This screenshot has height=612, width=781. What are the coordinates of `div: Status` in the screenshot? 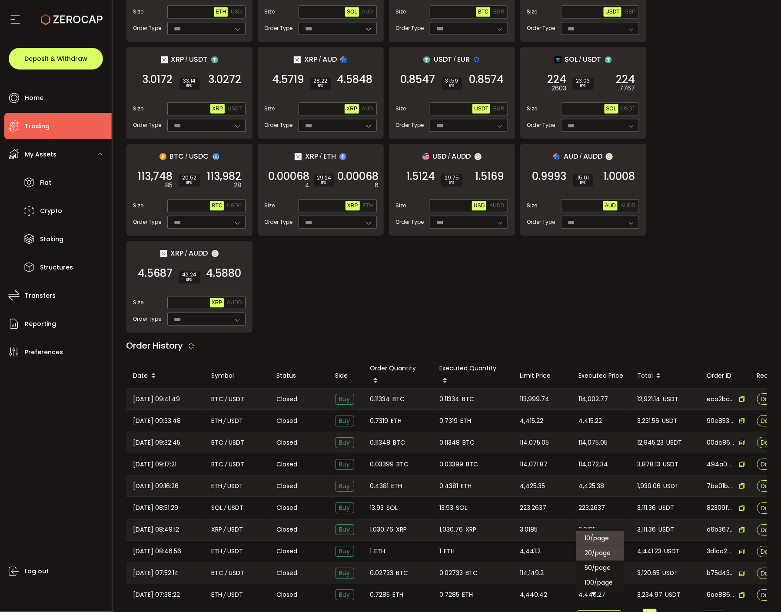 It's located at (299, 375).